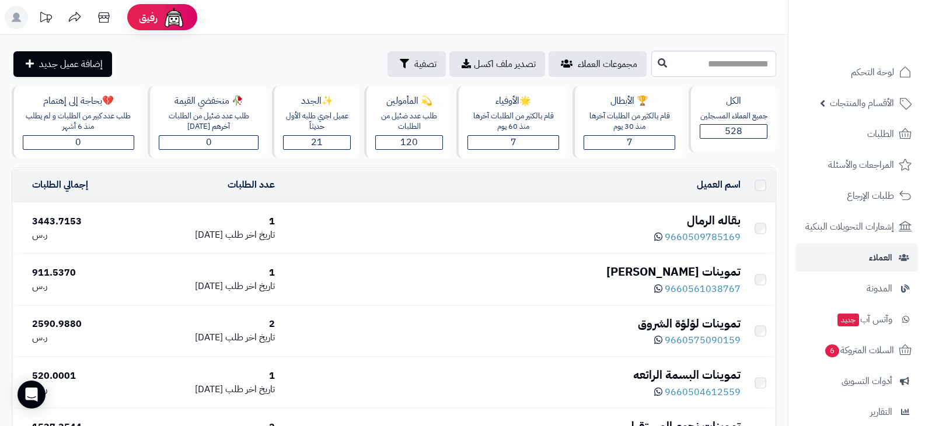  I want to click on a: 💫 المأمولينطلب عدد ضئيل من الطلبات120, so click(408, 122).